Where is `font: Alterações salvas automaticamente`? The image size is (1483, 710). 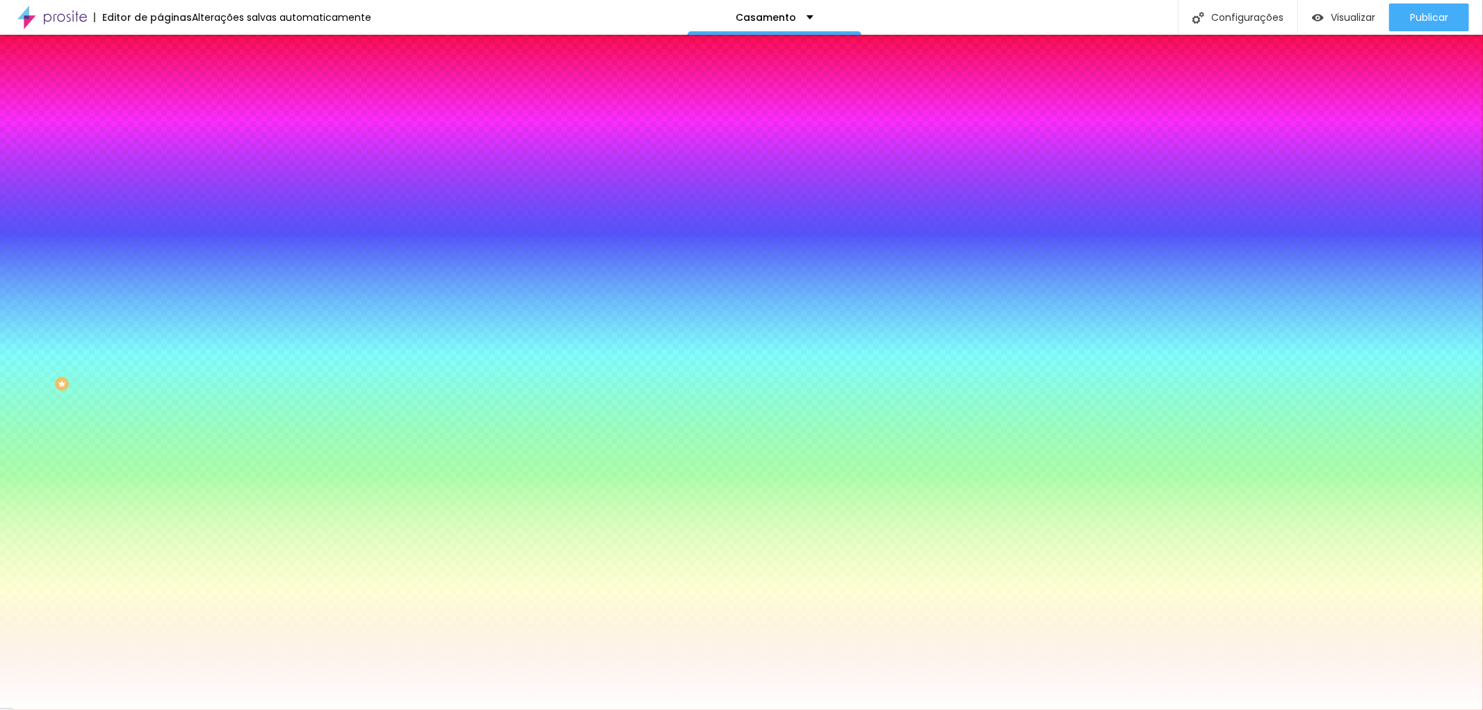
font: Alterações salvas automaticamente is located at coordinates (282, 17).